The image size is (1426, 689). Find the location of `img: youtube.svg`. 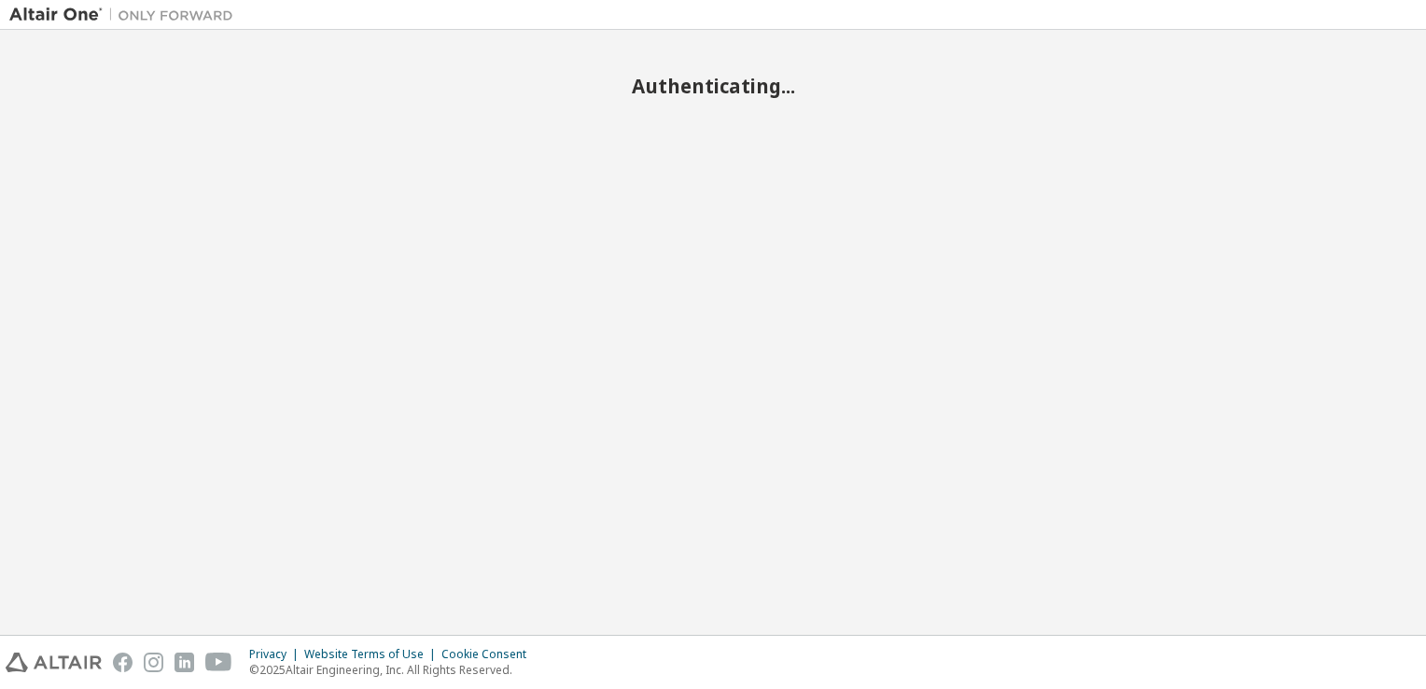

img: youtube.svg is located at coordinates (218, 662).